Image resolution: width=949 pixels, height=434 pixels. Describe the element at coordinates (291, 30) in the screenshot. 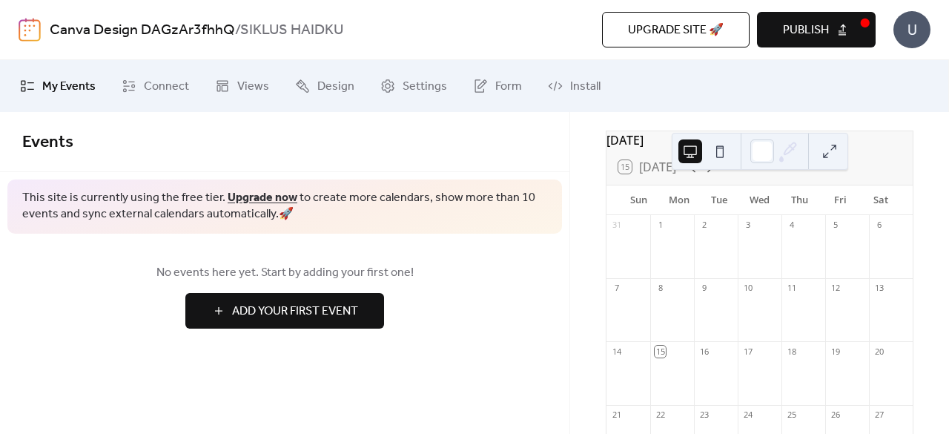

I see `b: SIKLUS HAIDKU` at that location.